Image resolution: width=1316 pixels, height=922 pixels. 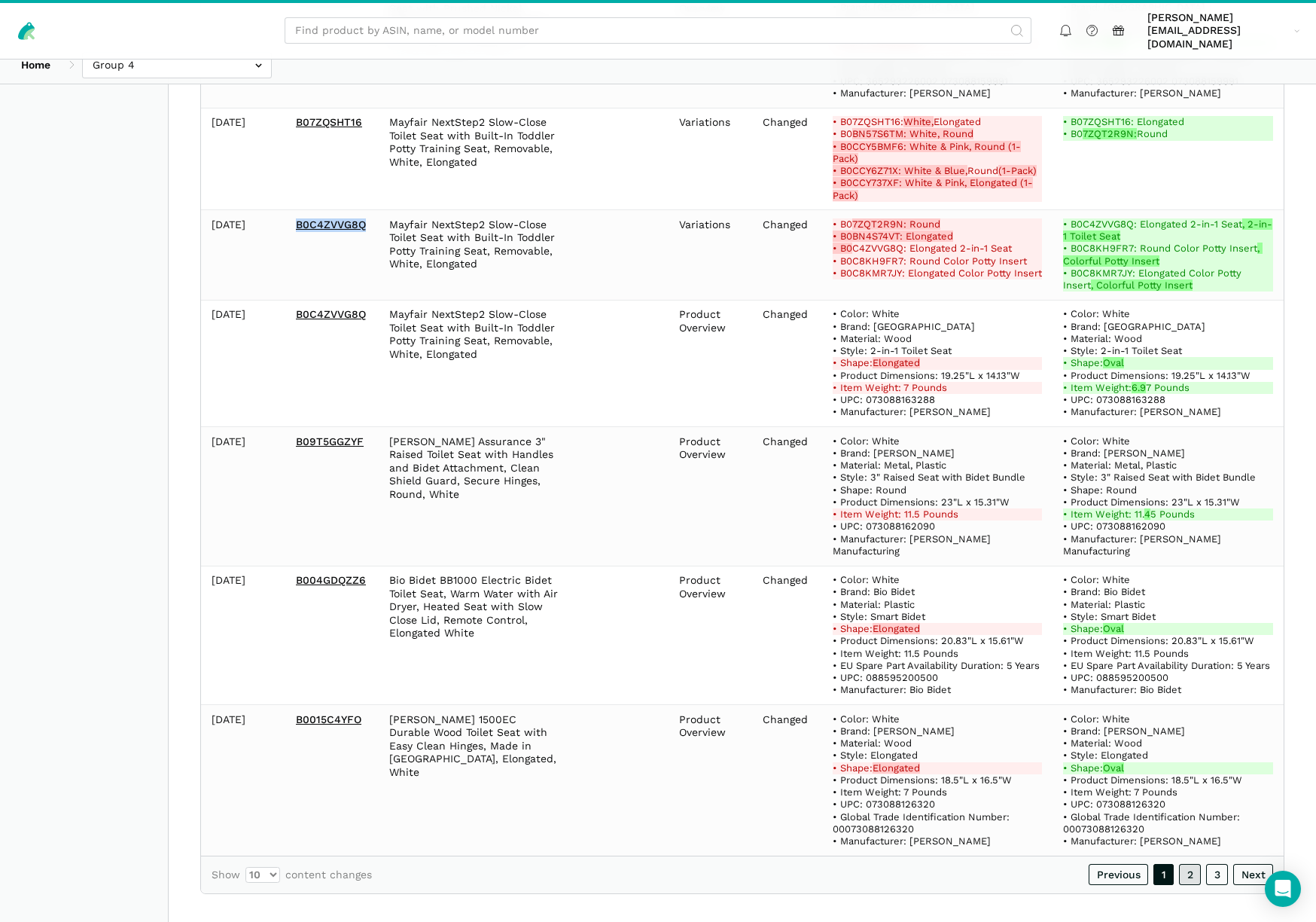 I want to click on strong: • B0CCY737XF: White & Pink, Elongated (1-Pack), so click(x=933, y=188).